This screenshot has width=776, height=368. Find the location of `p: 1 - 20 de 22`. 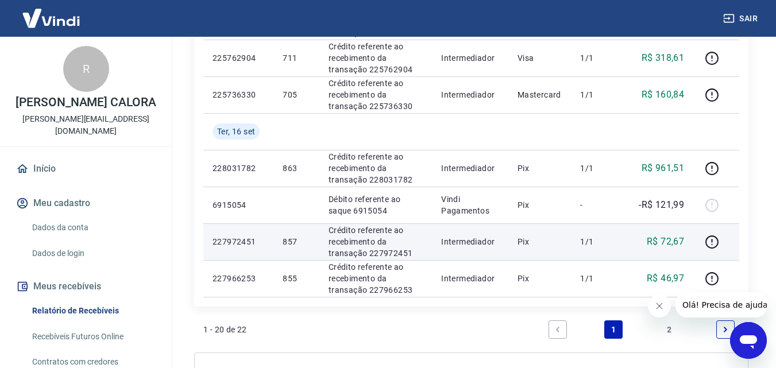

p: 1 - 20 de 22 is located at coordinates (225, 330).